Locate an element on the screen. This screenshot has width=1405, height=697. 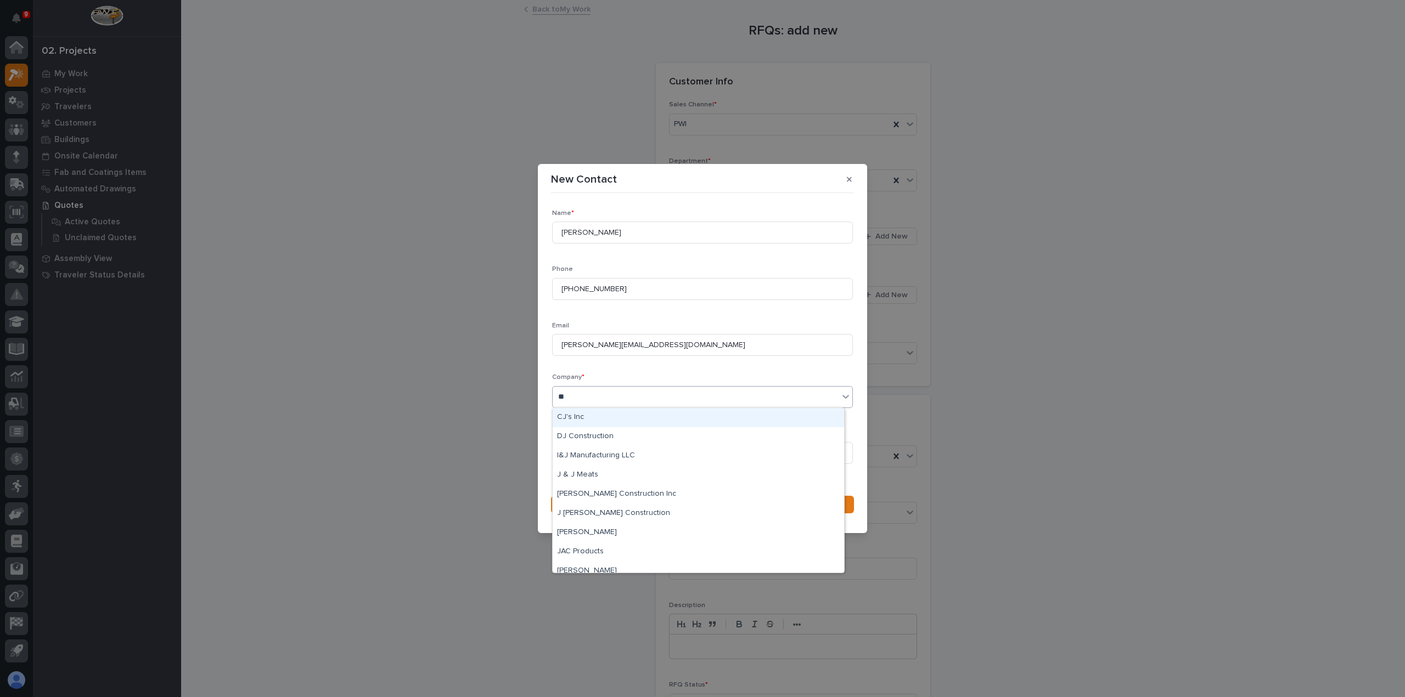
button: Save is located at coordinates (702, 505).